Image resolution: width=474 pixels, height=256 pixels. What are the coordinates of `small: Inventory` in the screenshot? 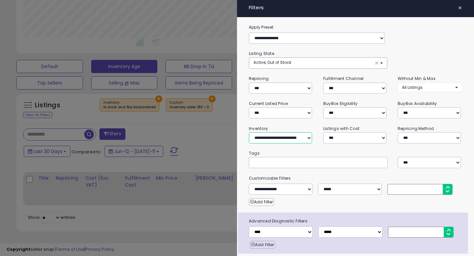 It's located at (258, 128).